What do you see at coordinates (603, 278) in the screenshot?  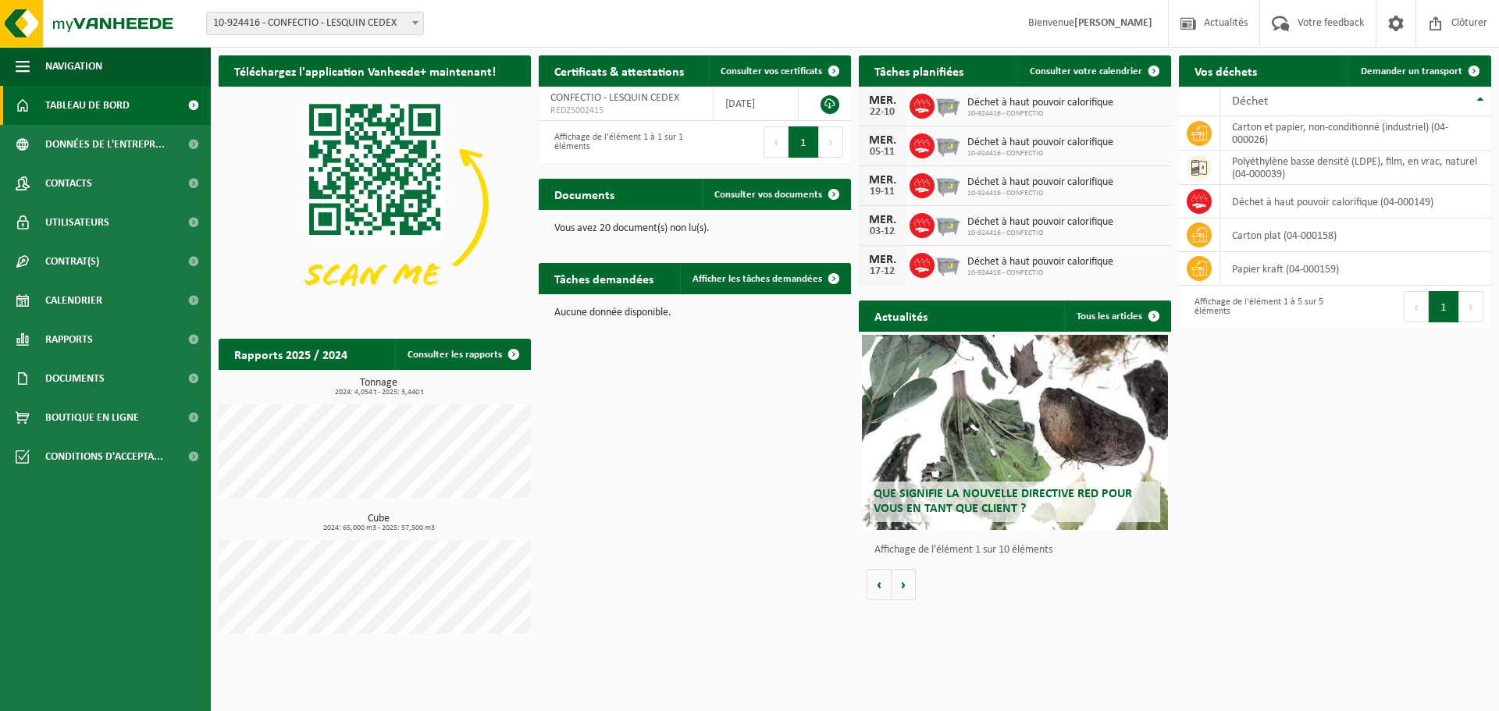 I see `h2: Tâches demandées` at bounding box center [603, 278].